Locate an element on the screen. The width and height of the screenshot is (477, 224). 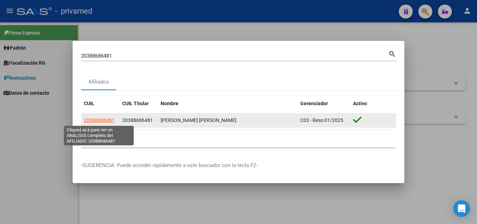
mat-icon: search is located at coordinates (392, 53).